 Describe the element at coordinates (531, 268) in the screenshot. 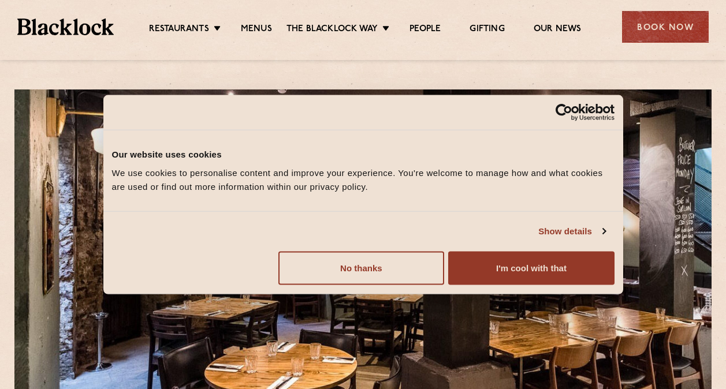

I see `button: I'm cool with that` at that location.